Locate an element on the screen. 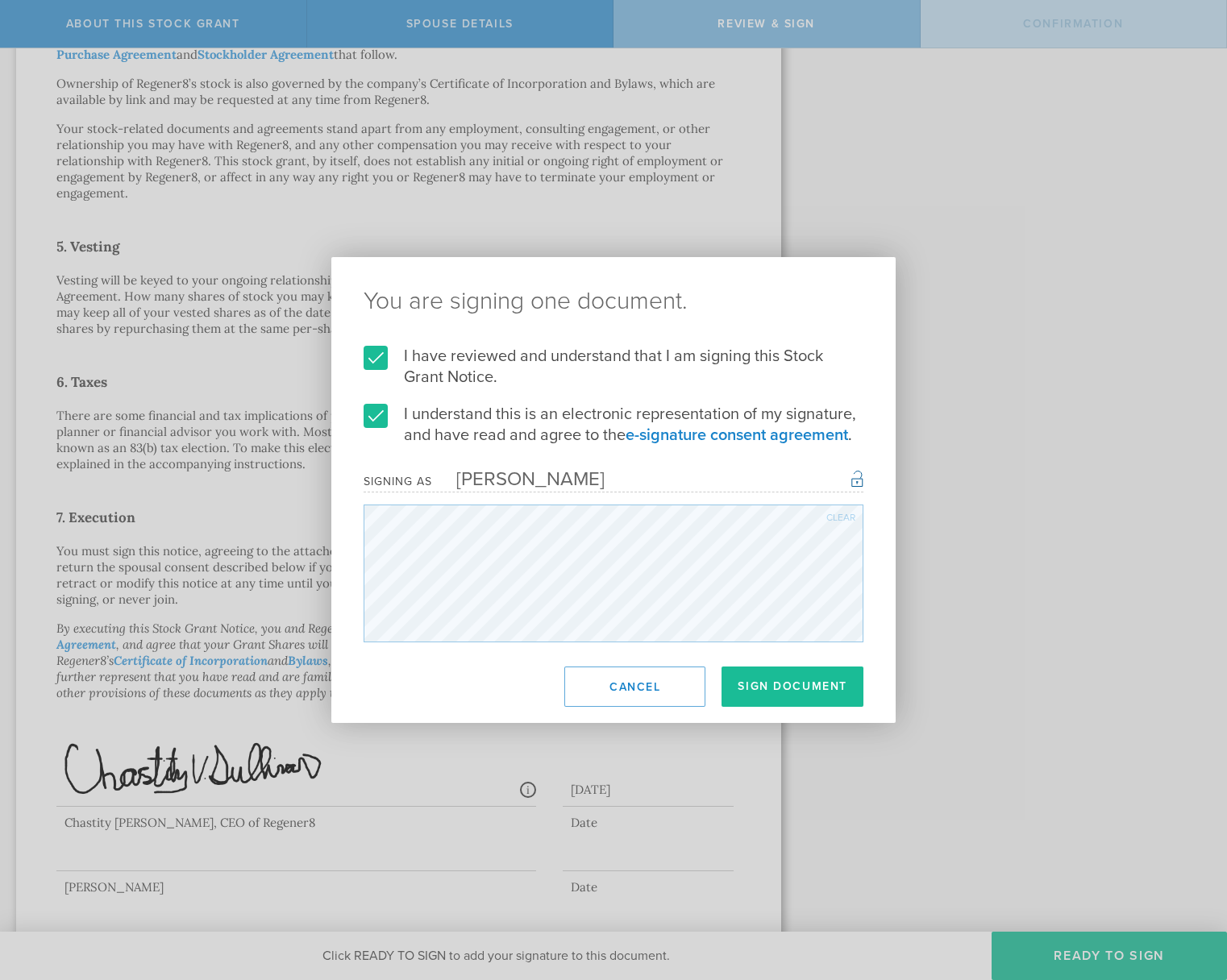 This screenshot has width=1227, height=980. div: Signing as is located at coordinates (397, 481).